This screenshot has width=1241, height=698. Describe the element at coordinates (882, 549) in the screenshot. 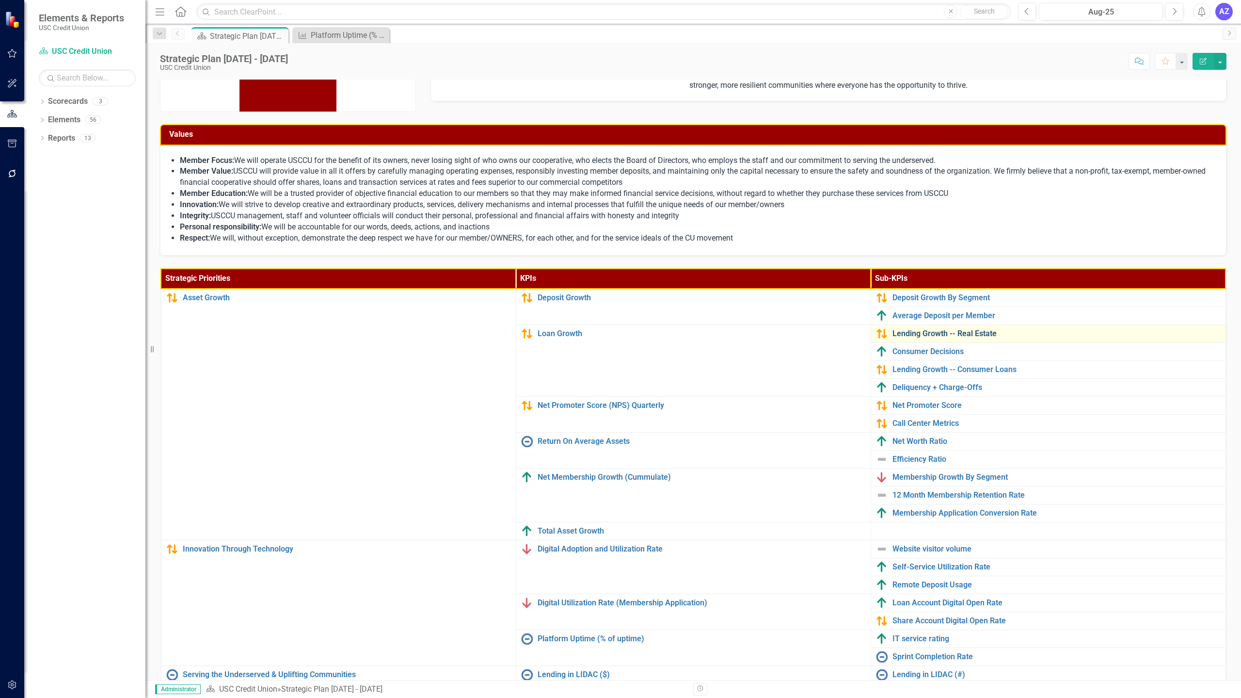

I see `img: Not Defined` at that location.